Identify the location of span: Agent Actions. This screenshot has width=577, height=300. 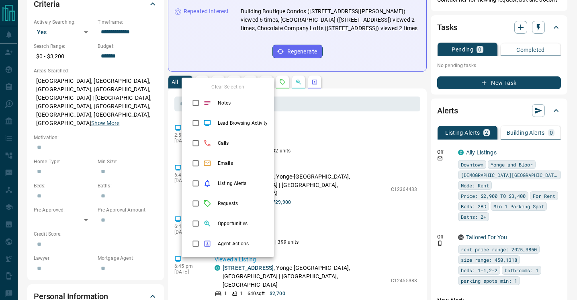
(243, 243).